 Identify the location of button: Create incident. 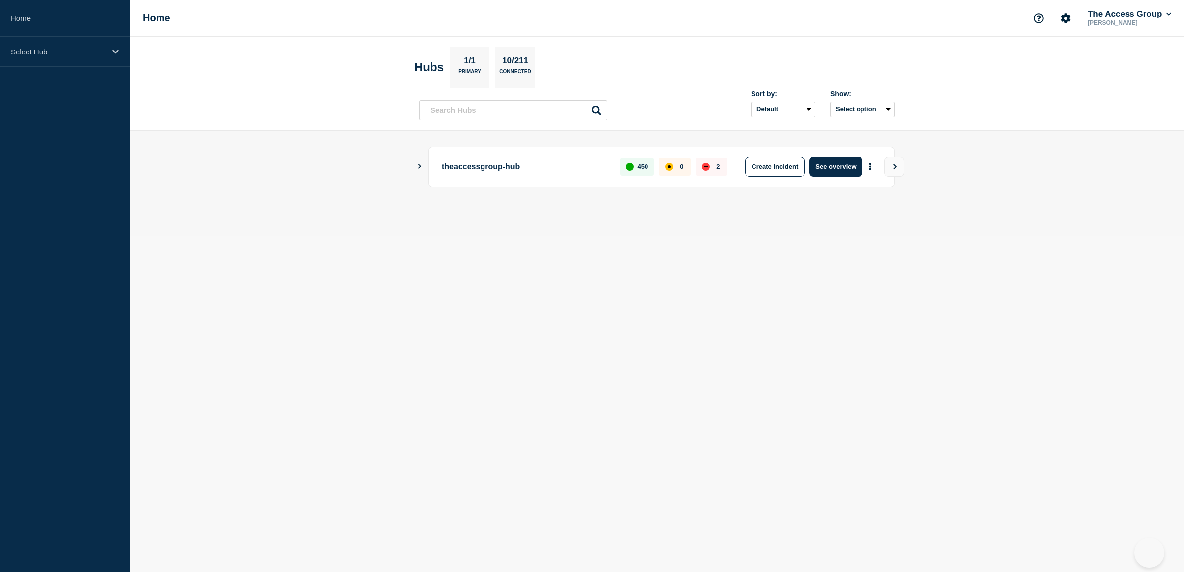
(775, 167).